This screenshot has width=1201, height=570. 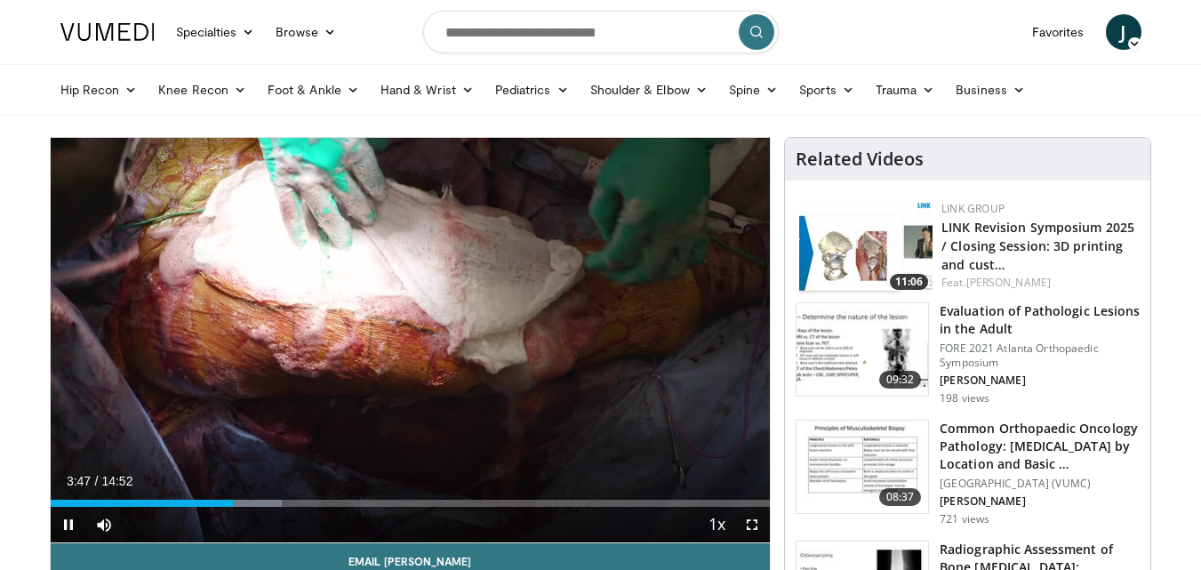 I want to click on img: VuMedi Logo, so click(x=108, y=32).